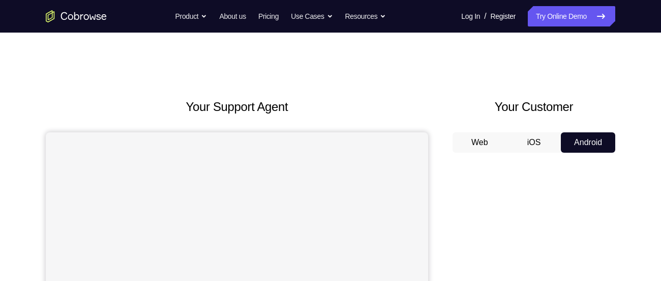 The width and height of the screenshot is (661, 281). Describe the element at coordinates (480, 142) in the screenshot. I see `button: Web` at that location.